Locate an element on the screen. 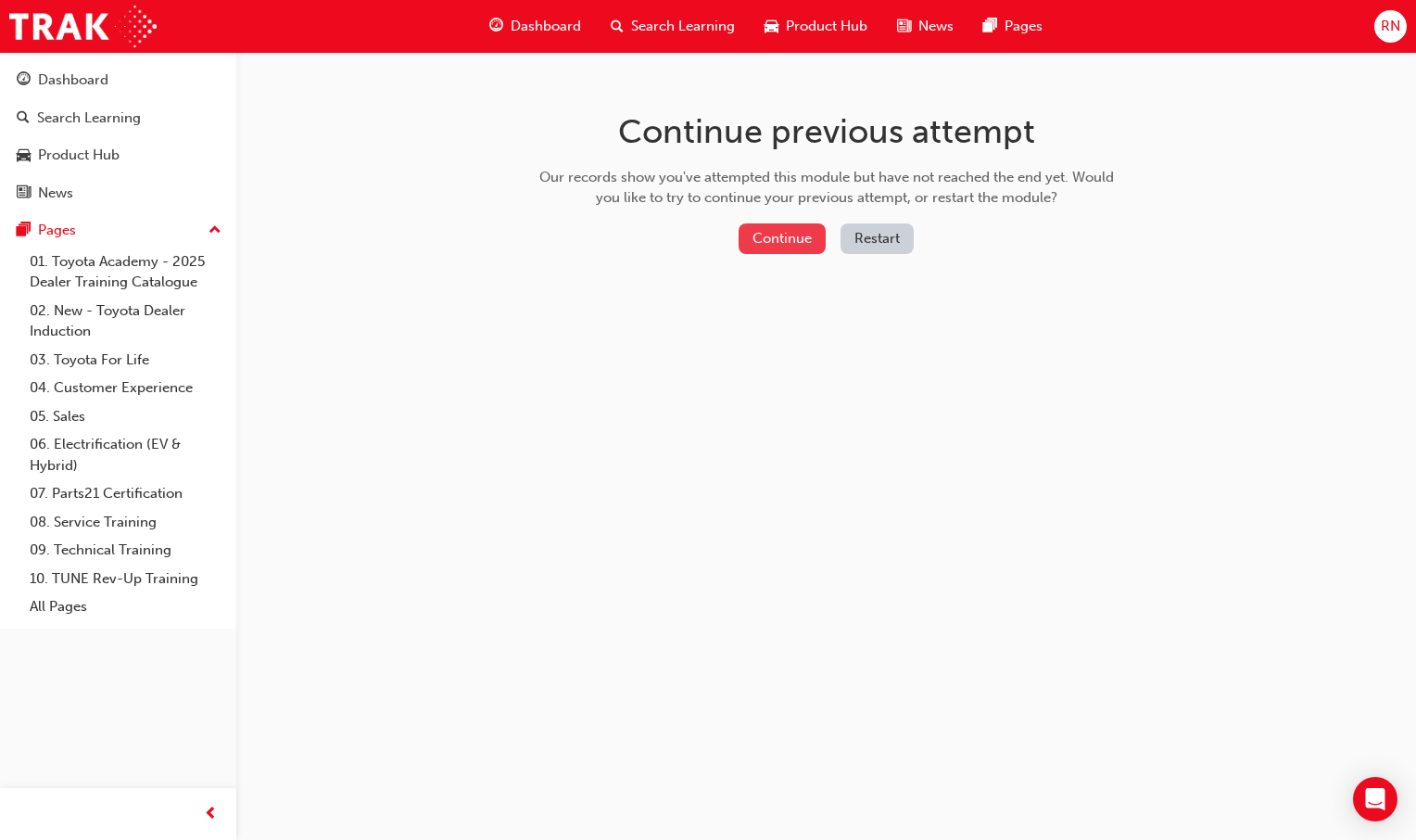  a: guage-iconDashboard is located at coordinates (535, 26).